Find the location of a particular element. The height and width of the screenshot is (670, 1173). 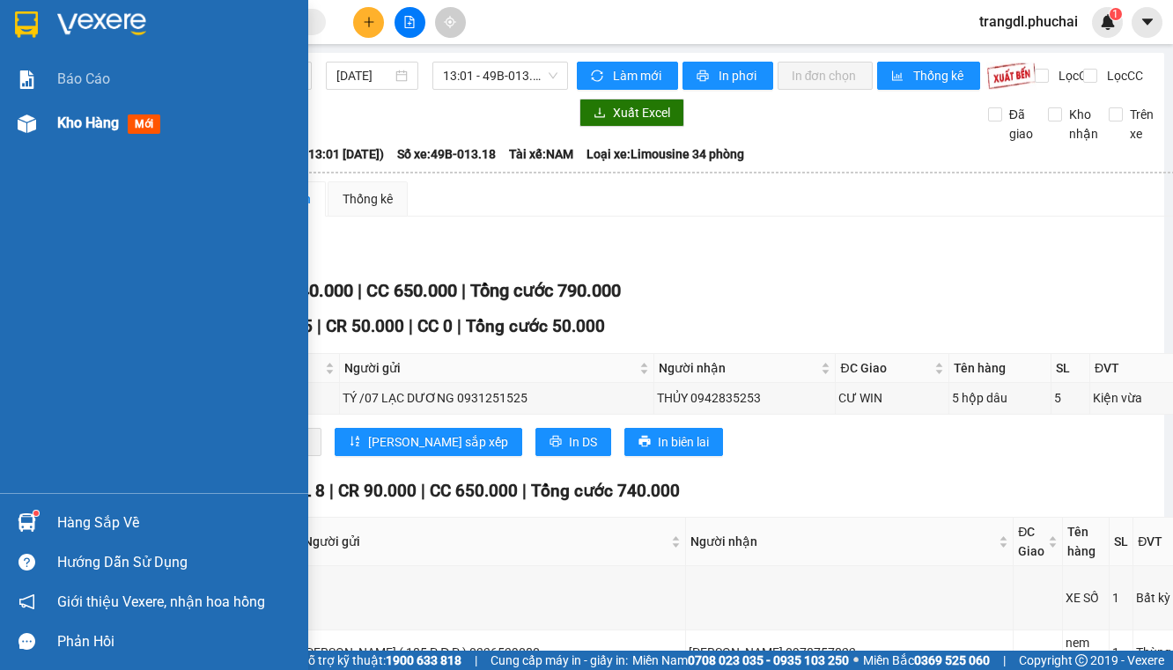

span: SL 8 is located at coordinates (308, 491).